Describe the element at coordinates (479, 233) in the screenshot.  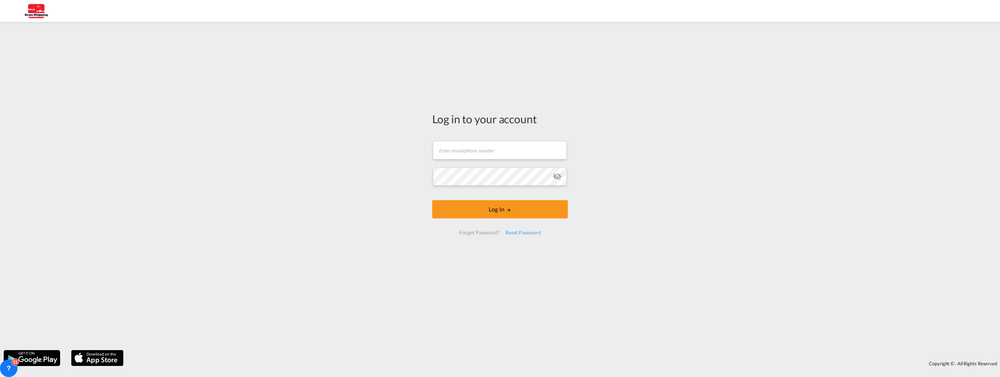
I see `div: Forgot Password?` at that location.